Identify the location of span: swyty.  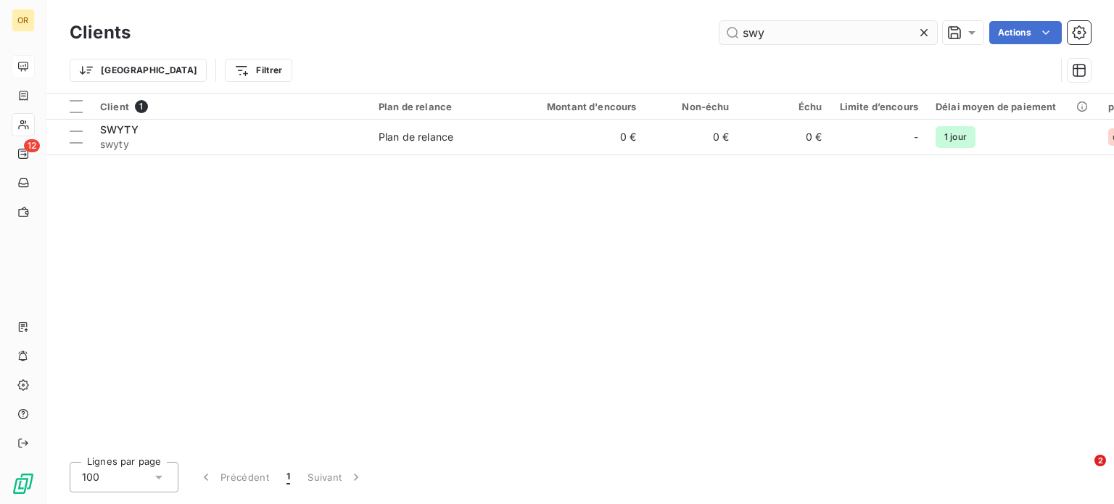
(231, 144).